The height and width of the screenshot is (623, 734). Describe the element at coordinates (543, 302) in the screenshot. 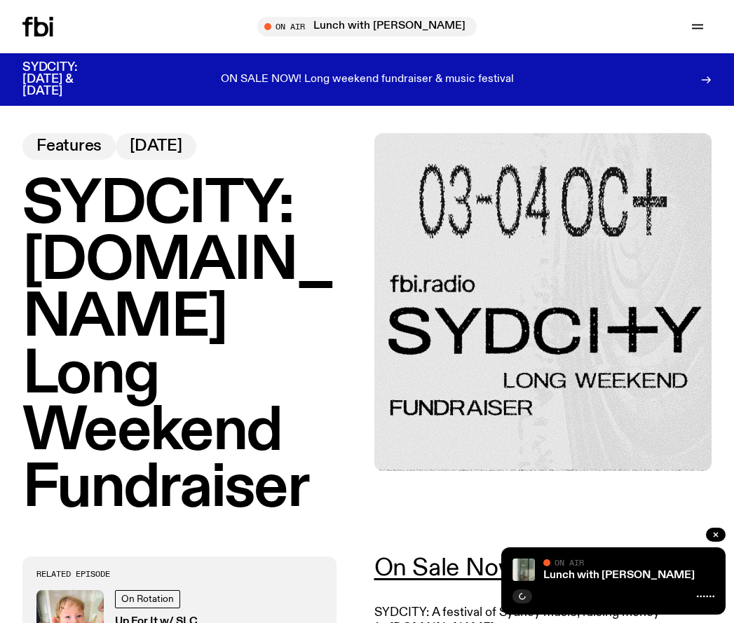

I see `img: Black text on gray background. Reading top to bottom: 03-04 OCT. fbi.radio SYDCITY LONG WEEKEND F...` at that location.